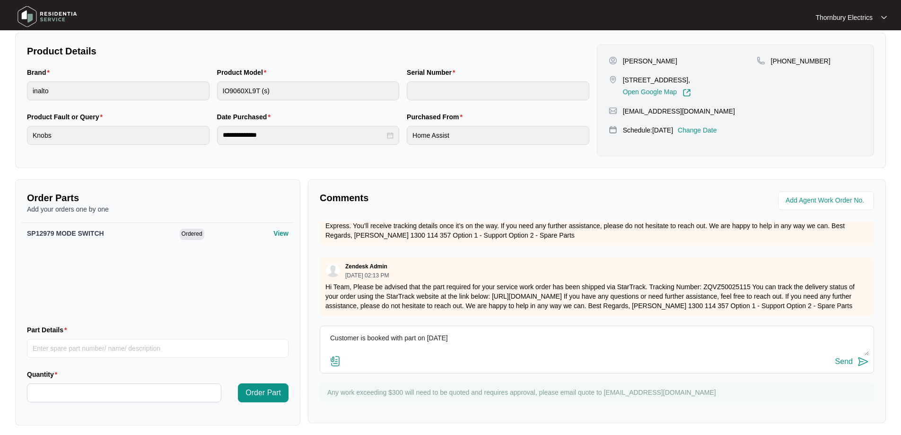 The image size is (901, 435). I want to click on p: Thornbury Electrics, so click(844, 18).